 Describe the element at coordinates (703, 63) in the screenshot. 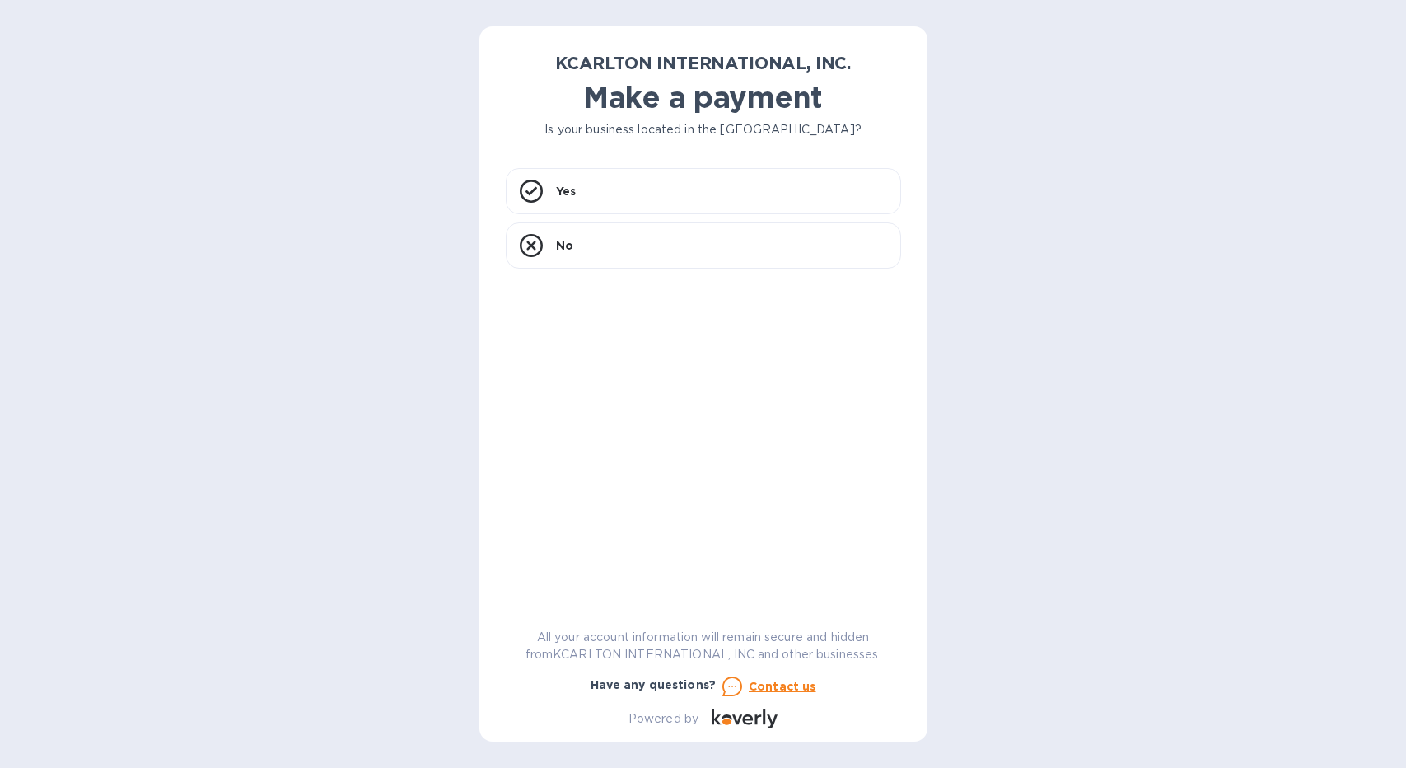

I see `b: KCARLTON INTERNATIONAL, INC.` at that location.